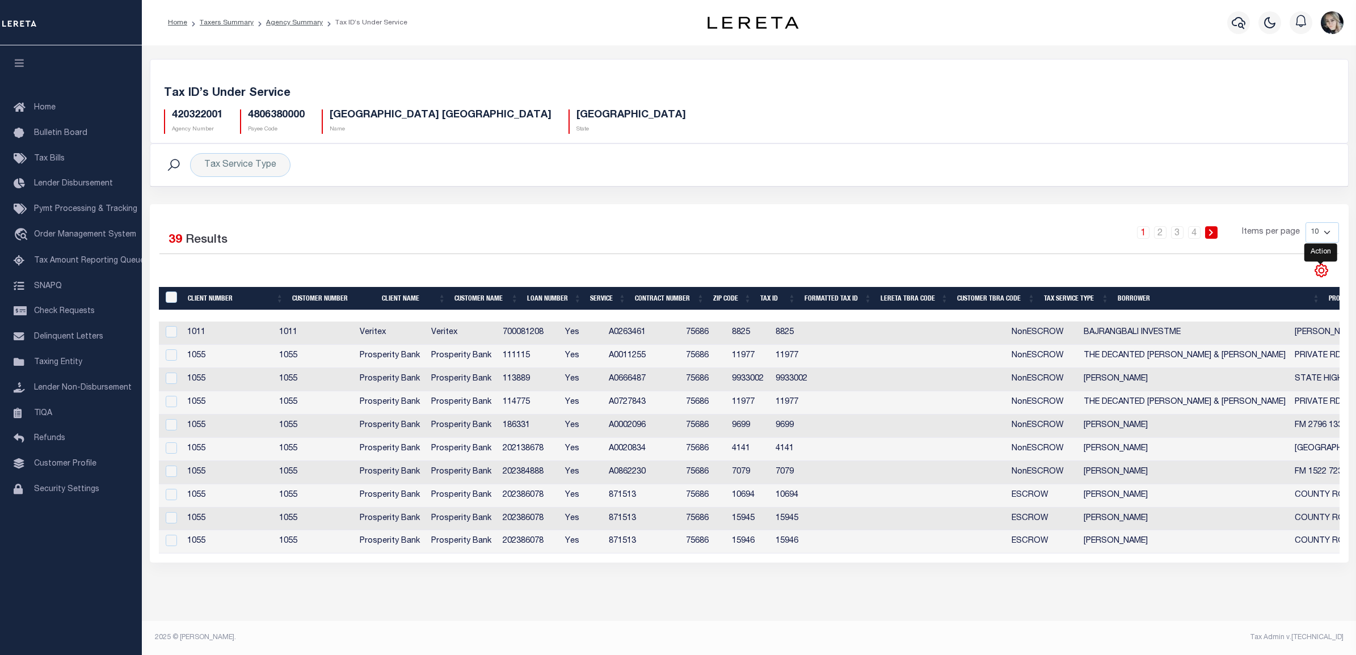  What do you see at coordinates (226, 23) in the screenshot?
I see `a: Taxers Summary` at bounding box center [226, 23].